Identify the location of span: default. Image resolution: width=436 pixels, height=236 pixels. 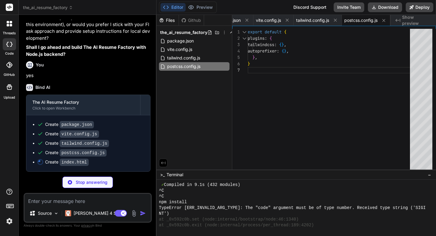
(273, 32).